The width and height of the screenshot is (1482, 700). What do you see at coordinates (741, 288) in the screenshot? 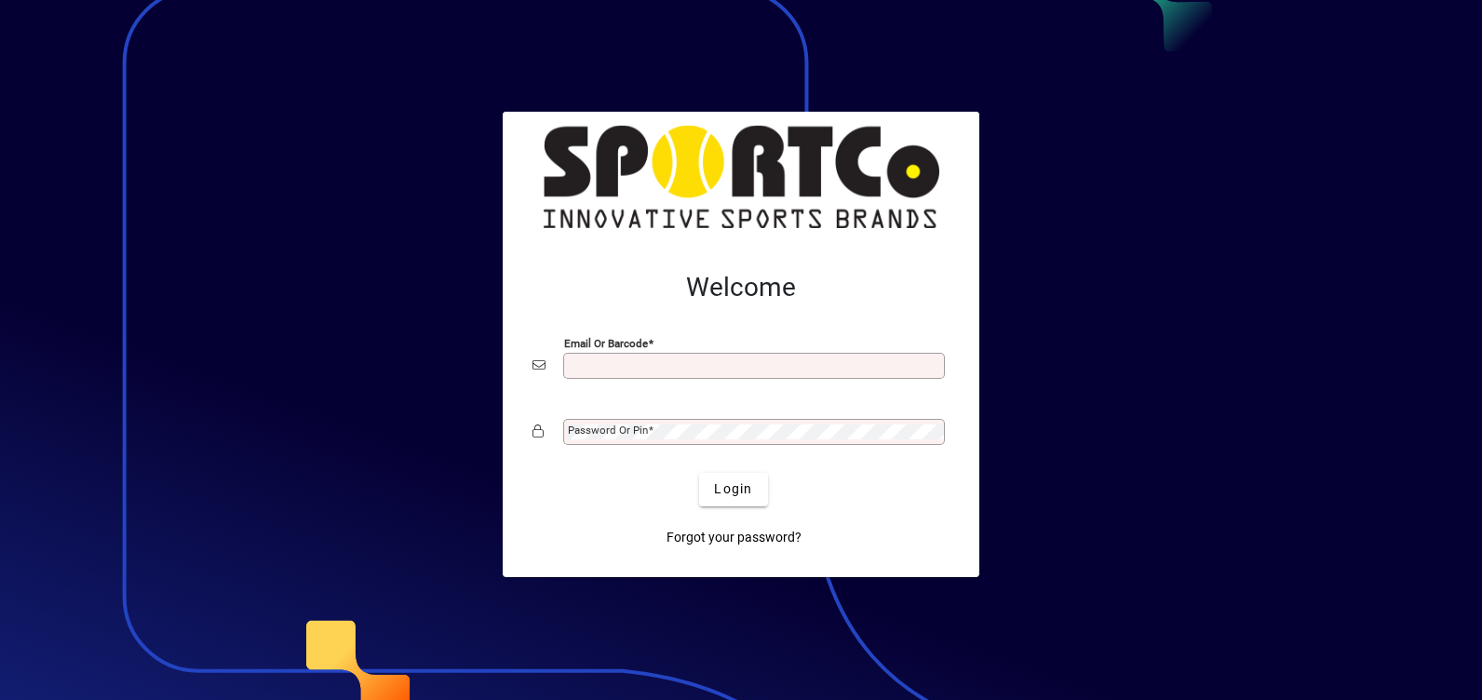
I see `h2: Welcome` at bounding box center [741, 288].